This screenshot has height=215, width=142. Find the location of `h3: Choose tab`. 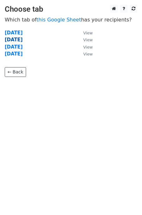

h3: Choose tab is located at coordinates (71, 9).